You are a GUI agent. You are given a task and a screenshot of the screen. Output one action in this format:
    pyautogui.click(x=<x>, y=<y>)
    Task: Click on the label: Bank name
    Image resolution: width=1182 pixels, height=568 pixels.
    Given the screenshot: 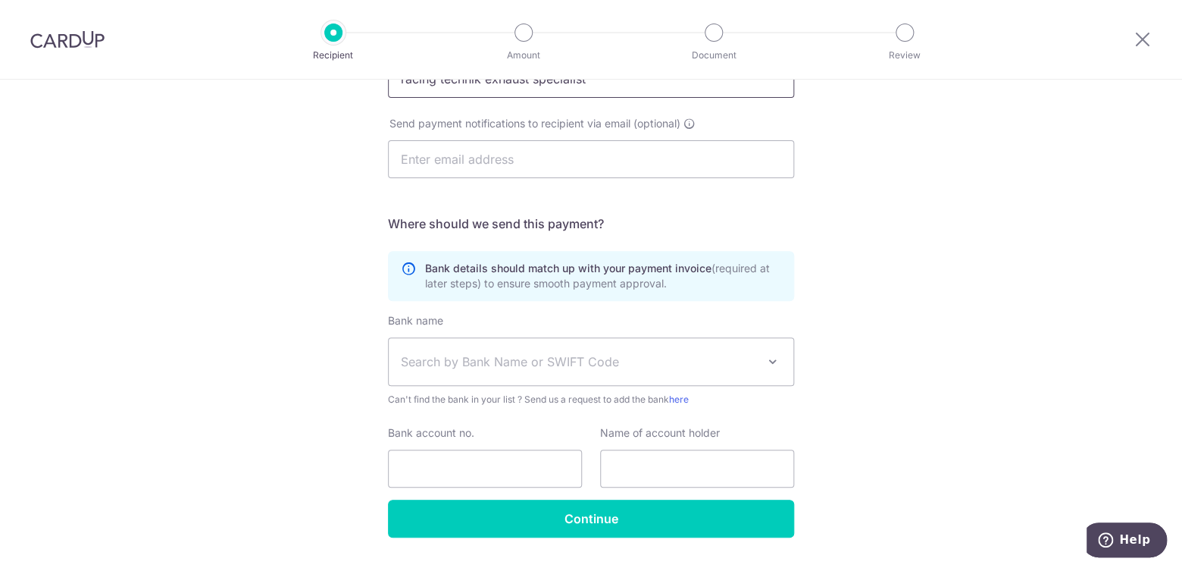 What is the action you would take?
    pyautogui.click(x=415, y=321)
    